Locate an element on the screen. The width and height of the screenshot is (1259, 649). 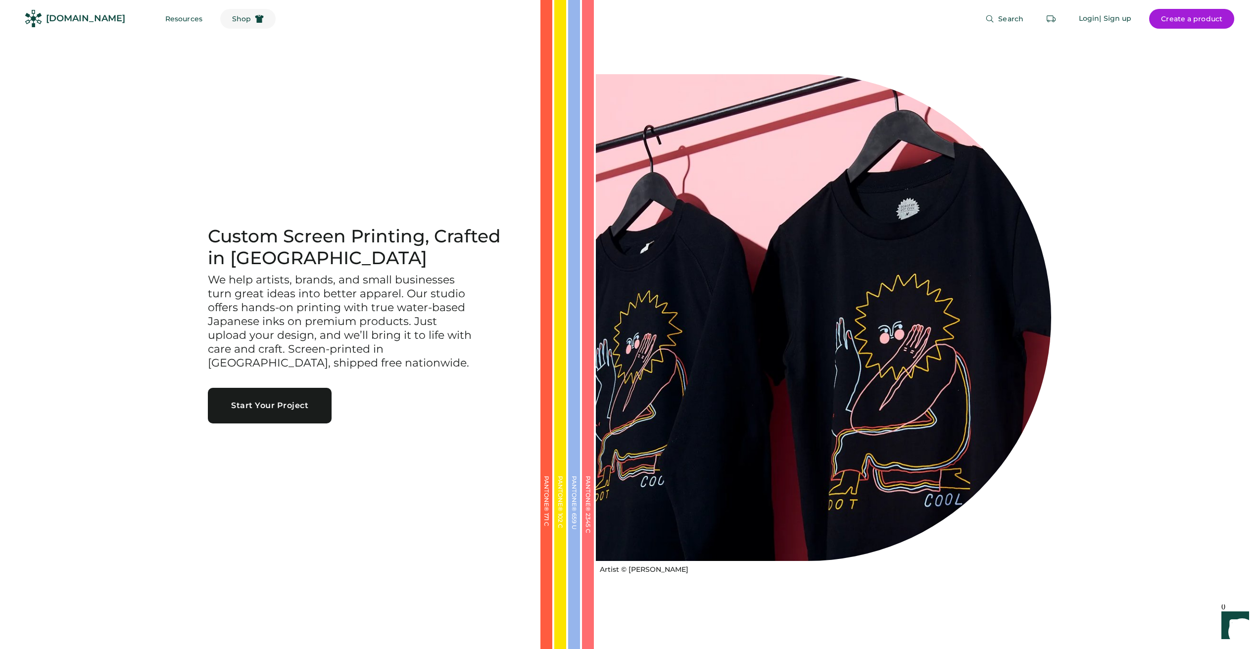
button: Start Your Project is located at coordinates (270, 406).